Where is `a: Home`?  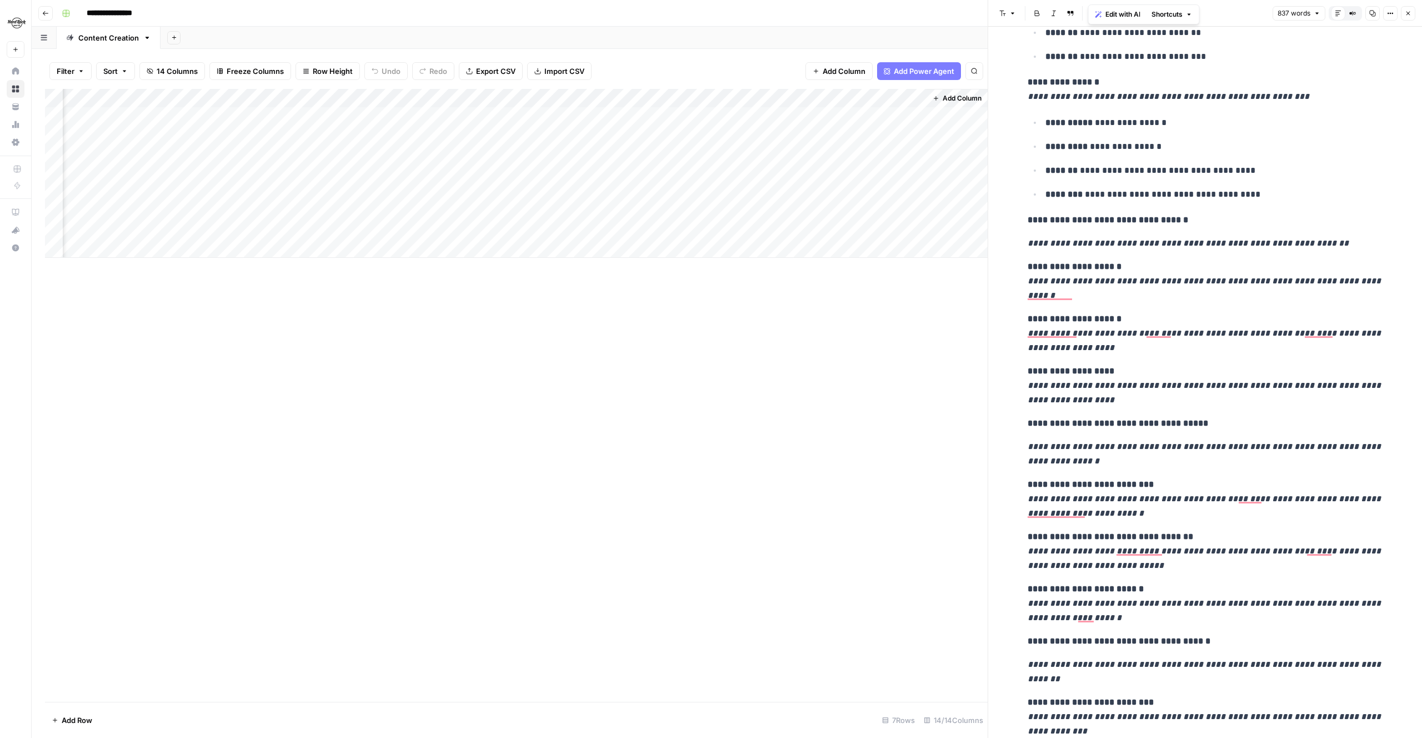 a: Home is located at coordinates (16, 71).